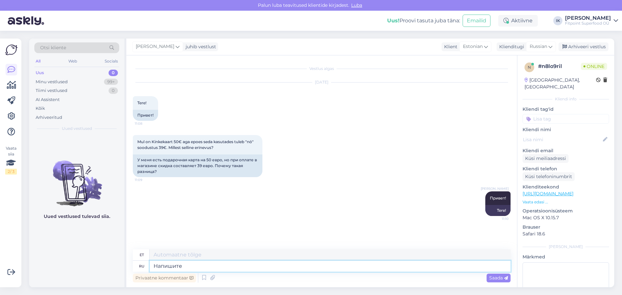 Image resolution: width=622 pixels, height=295 pixels. What do you see at coordinates (48, 100) in the screenshot?
I see `div: AI Assistent` at bounding box center [48, 100].